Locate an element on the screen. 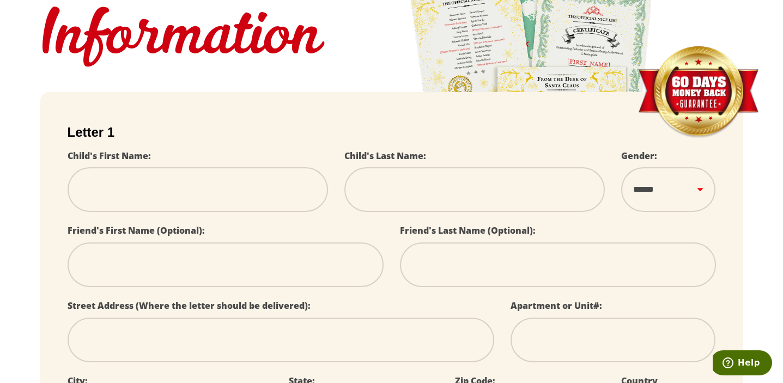  label: Gender: is located at coordinates (639, 156).